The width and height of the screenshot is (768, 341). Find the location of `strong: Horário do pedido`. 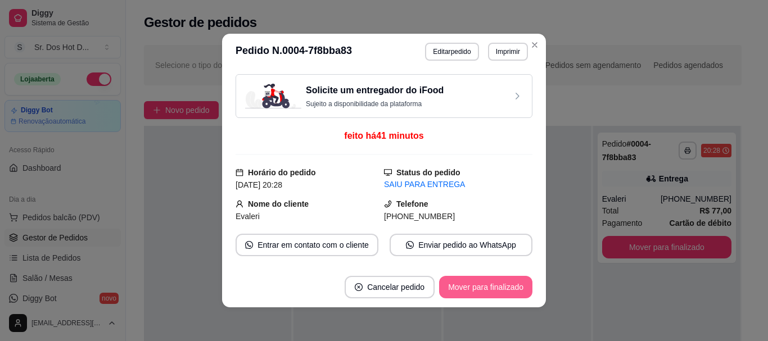

strong: Horário do pedido is located at coordinates (282, 173).